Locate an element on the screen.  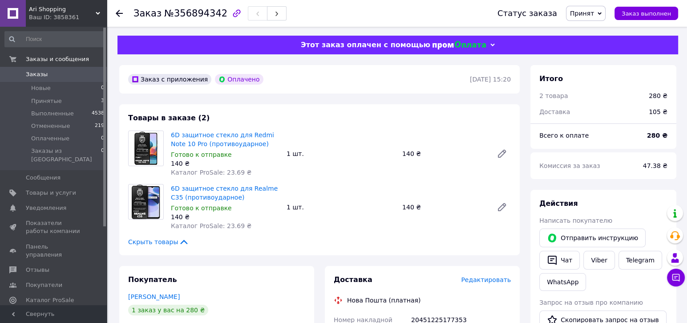
span: Новые is located at coordinates (41, 88).